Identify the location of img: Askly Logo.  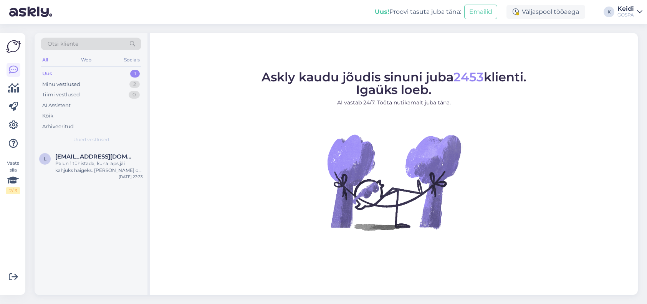
(13, 46).